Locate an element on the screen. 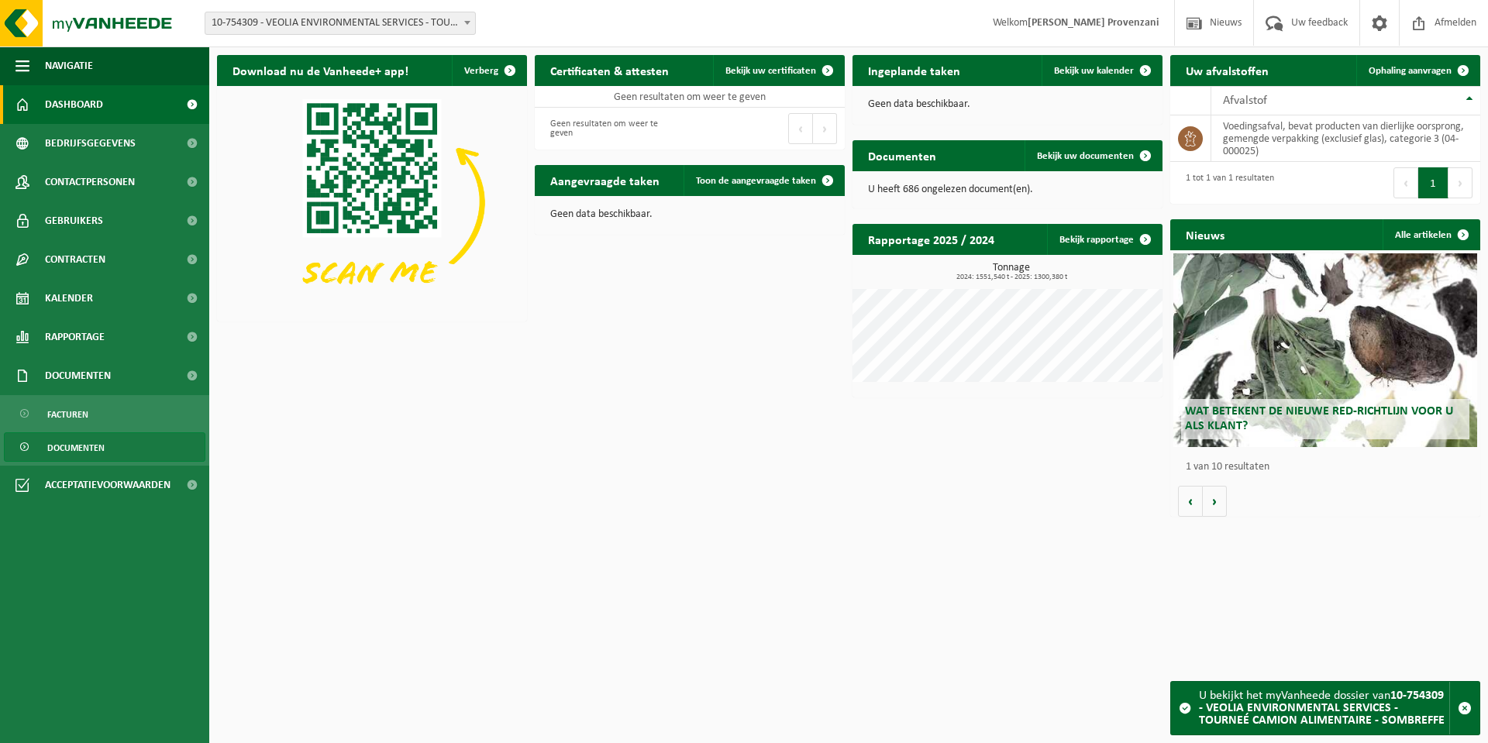  h2: Uw afvalstoffen is located at coordinates (1227, 70).